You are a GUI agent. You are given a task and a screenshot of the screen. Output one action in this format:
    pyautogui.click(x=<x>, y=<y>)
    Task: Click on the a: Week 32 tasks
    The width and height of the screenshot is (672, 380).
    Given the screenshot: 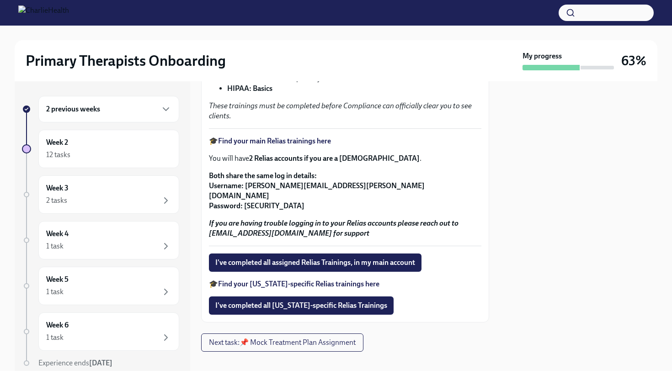 What is the action you would take?
    pyautogui.click(x=101, y=195)
    